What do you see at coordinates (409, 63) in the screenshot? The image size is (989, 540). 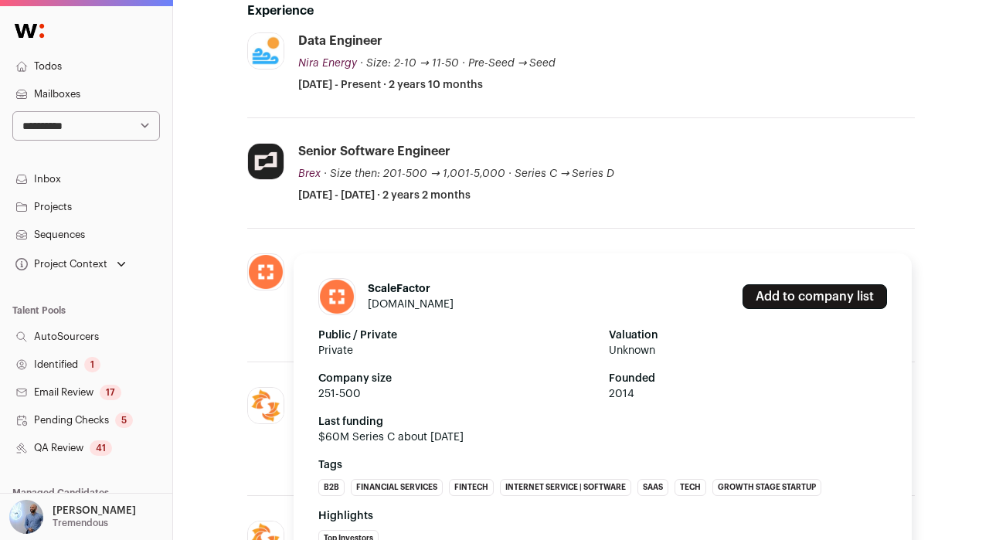 I see `span: · Size: 2-10 → 11-50` at bounding box center [409, 63].